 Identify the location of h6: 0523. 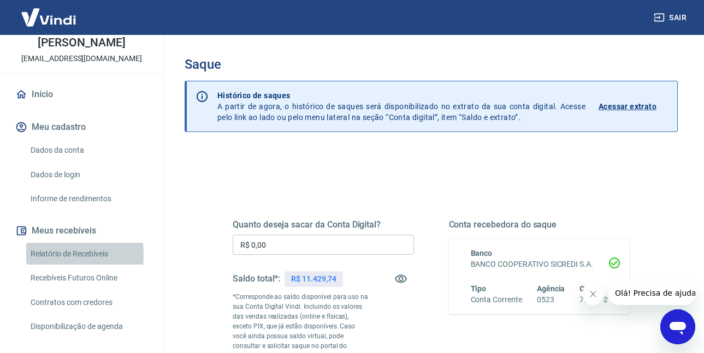
(551, 300).